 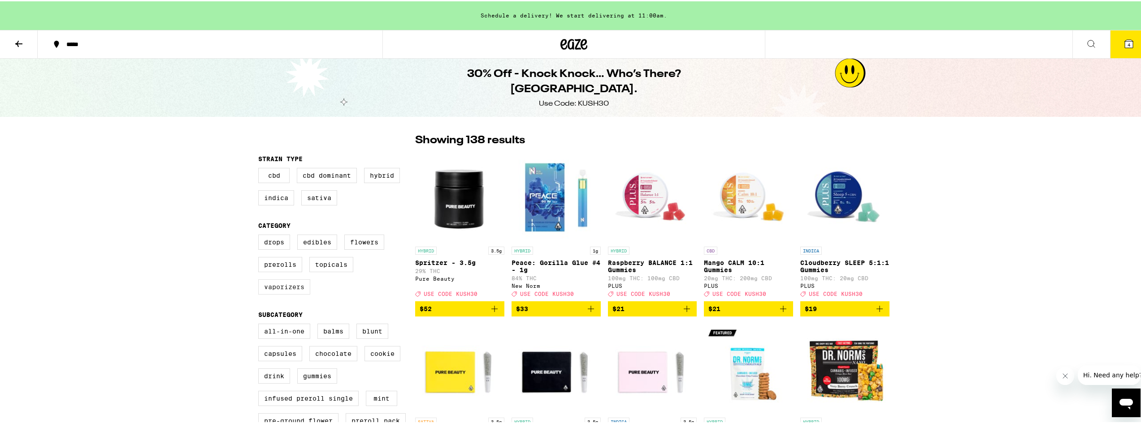 I want to click on img: Dr. Norm's - Chocolate Chip Cookie 10-Pack, so click(x=748, y=367).